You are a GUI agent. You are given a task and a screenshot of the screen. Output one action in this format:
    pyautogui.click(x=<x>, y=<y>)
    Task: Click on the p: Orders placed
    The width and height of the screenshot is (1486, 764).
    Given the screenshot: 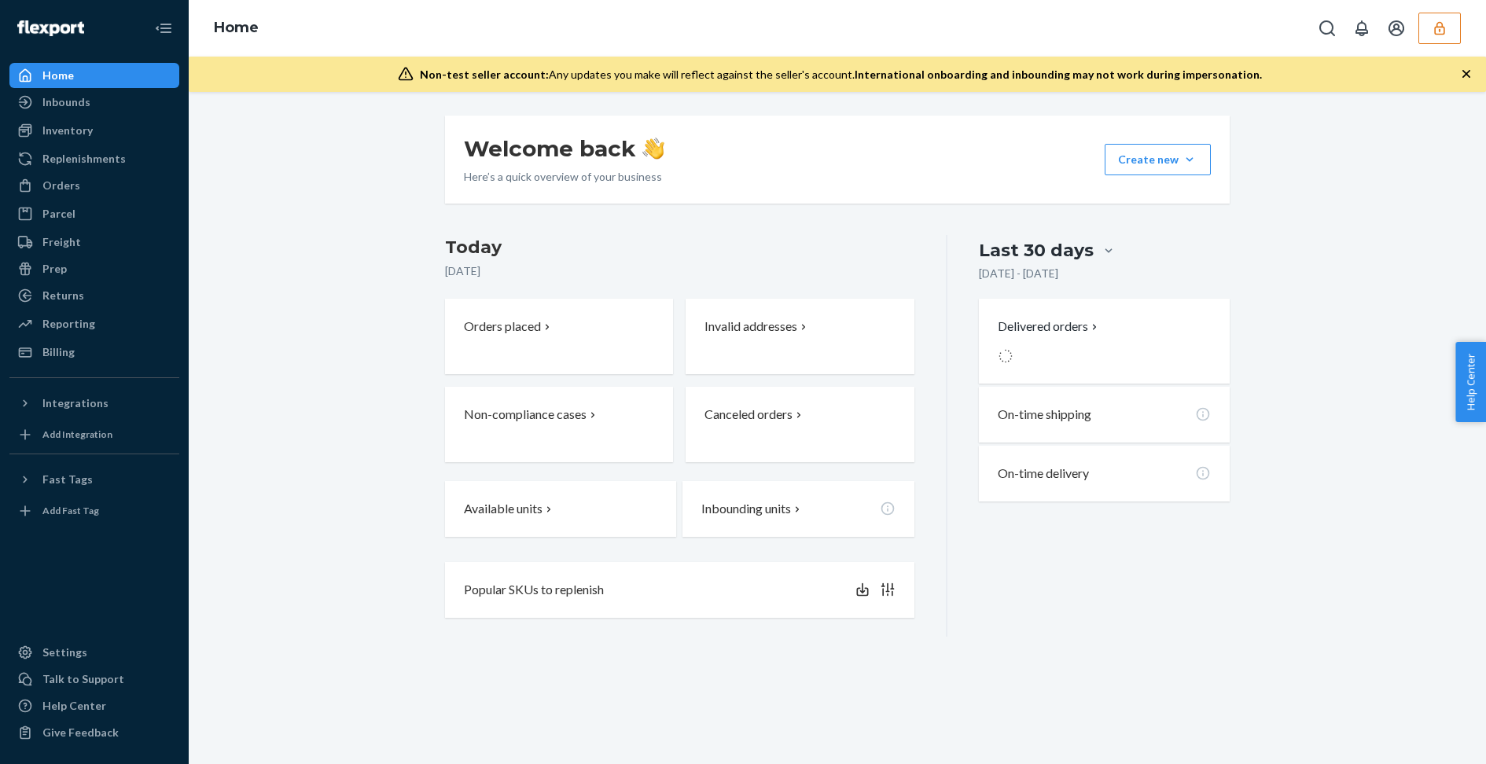 What is the action you would take?
    pyautogui.click(x=502, y=326)
    